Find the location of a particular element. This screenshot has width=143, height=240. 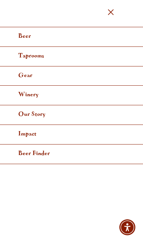

span: Gear is located at coordinates (25, 75).